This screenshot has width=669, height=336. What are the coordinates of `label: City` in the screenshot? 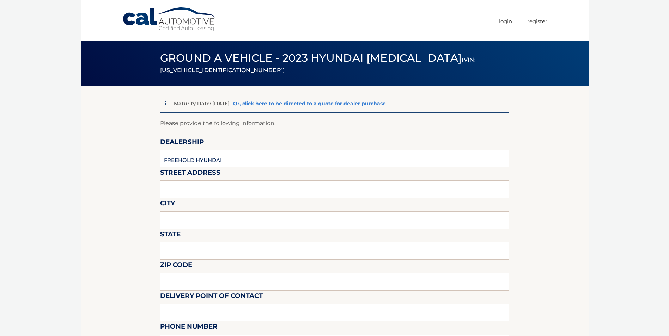 It's located at (167, 204).